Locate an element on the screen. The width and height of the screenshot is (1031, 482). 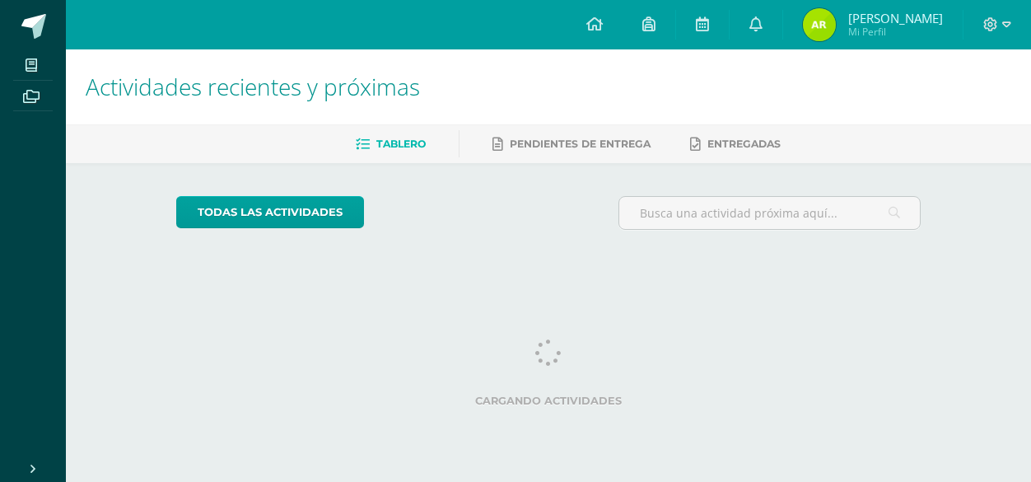
a: todas las Actividades is located at coordinates (270, 212).